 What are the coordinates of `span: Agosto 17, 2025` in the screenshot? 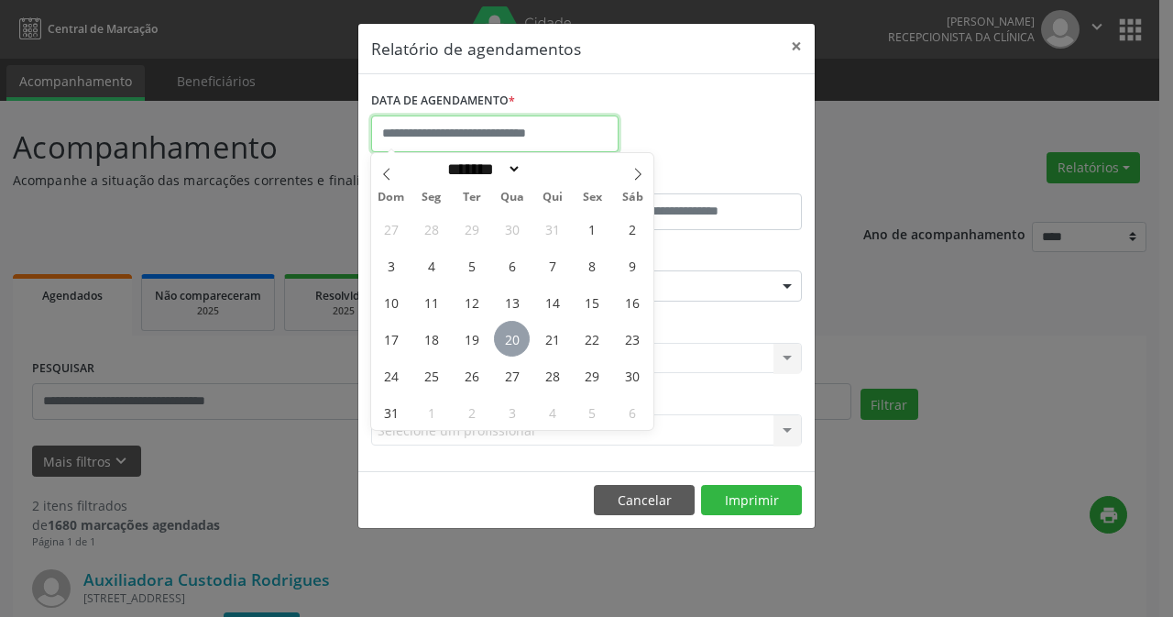 It's located at (390, 338).